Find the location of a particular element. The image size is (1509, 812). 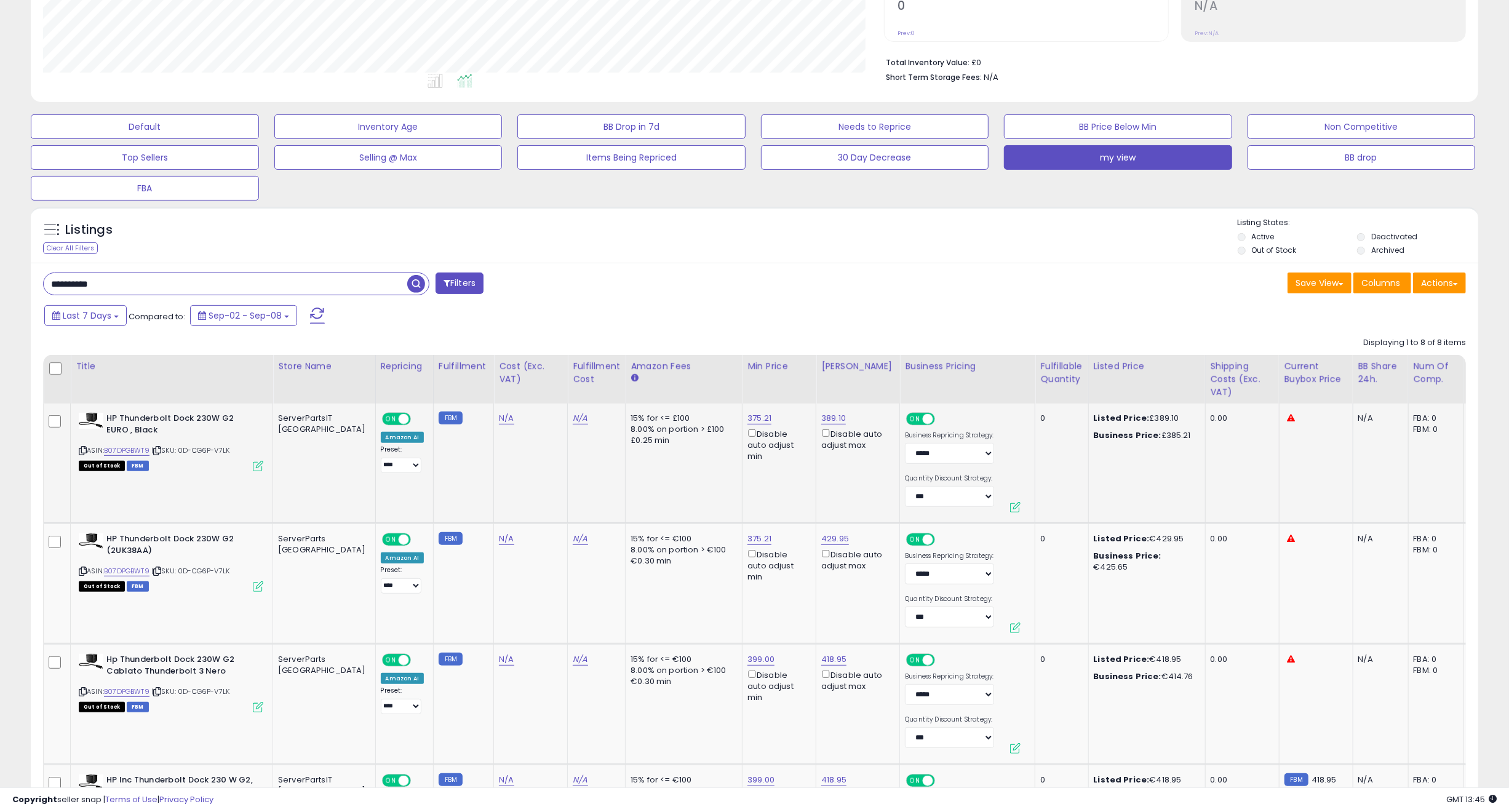

div: Fulfillment Cost is located at coordinates (596, 372).